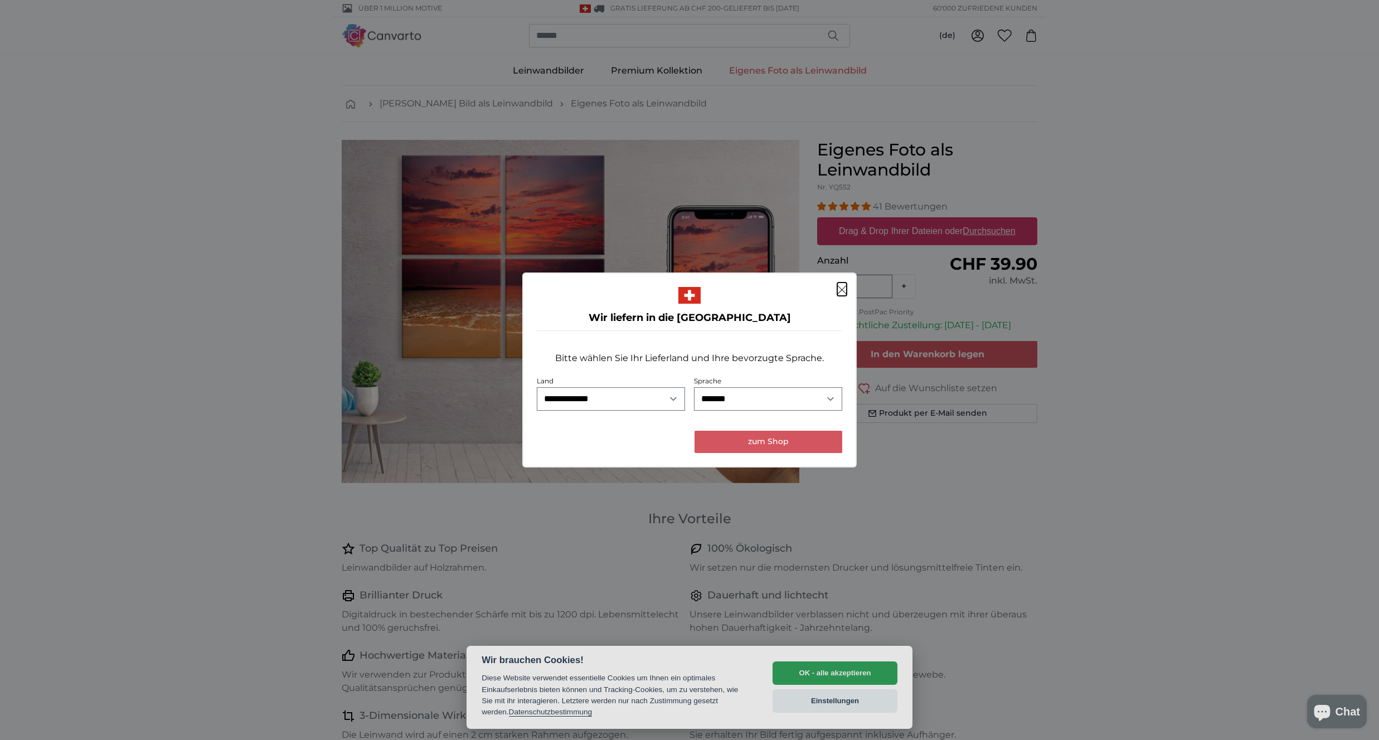  I want to click on label: Sprache, so click(708, 381).